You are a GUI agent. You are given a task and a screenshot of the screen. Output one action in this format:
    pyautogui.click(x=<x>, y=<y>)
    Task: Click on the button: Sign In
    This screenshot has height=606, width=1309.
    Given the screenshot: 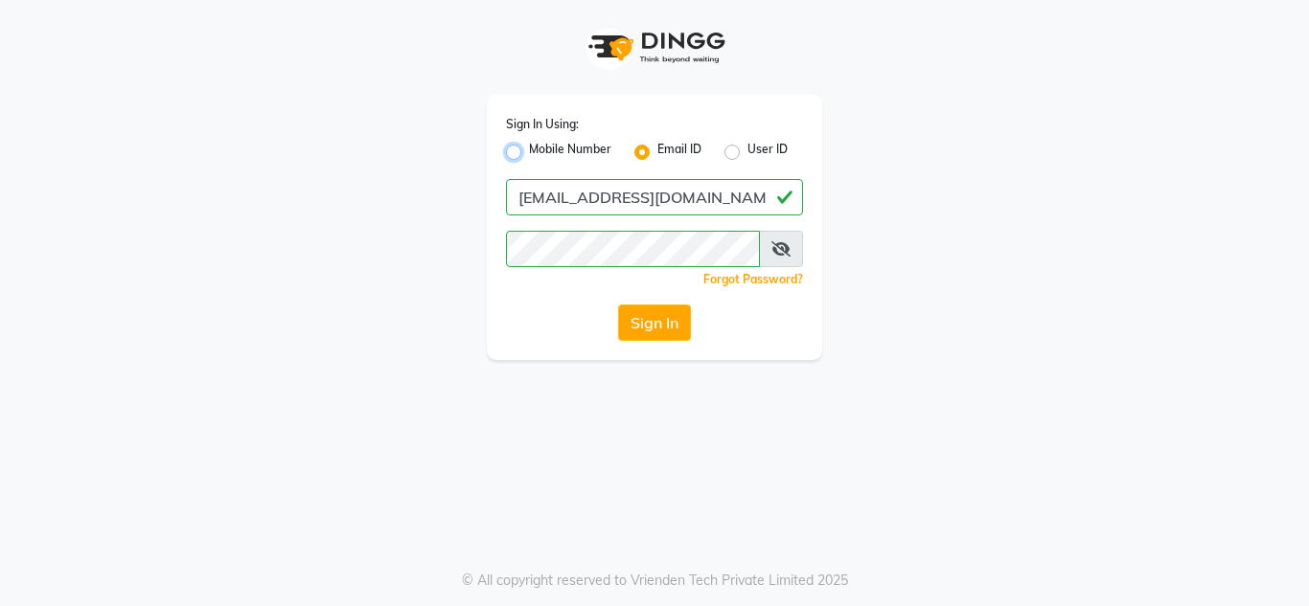 What is the action you would take?
    pyautogui.click(x=654, y=323)
    